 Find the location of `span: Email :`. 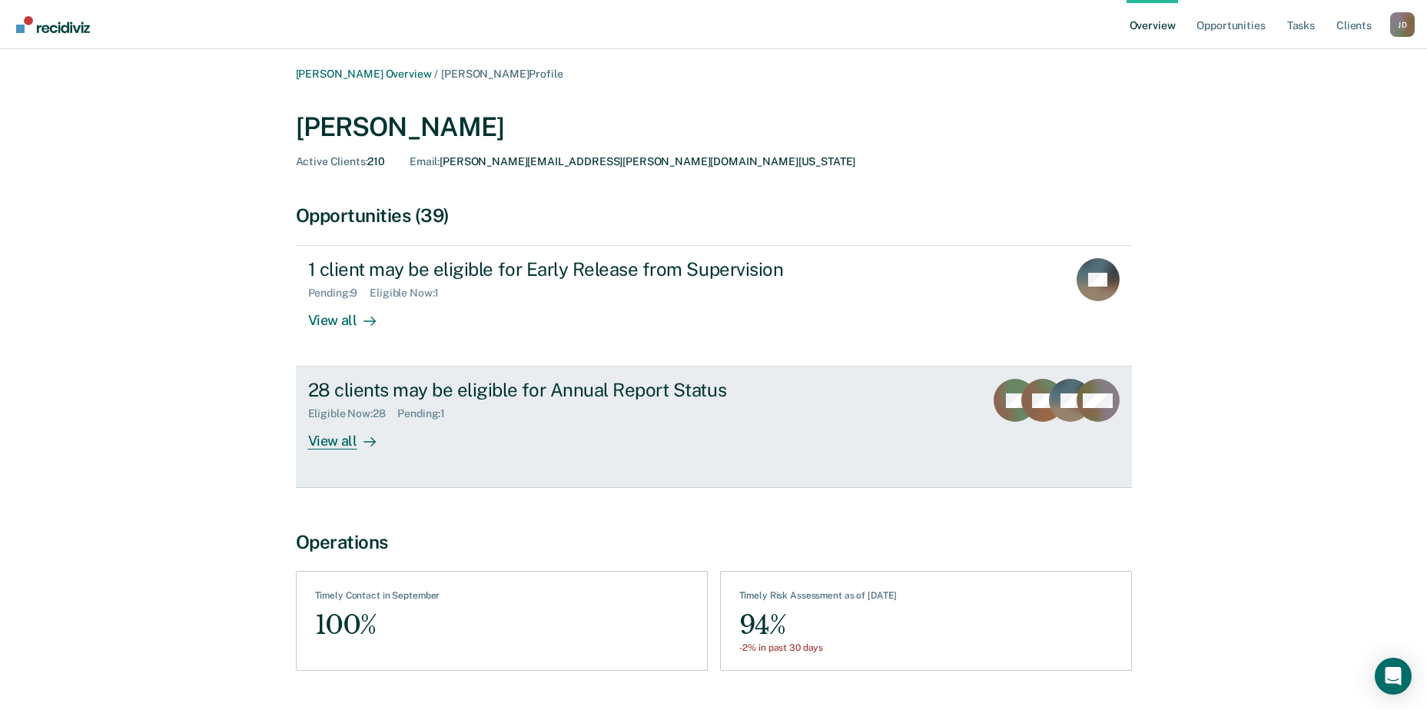

span: Email : is located at coordinates (424, 161).